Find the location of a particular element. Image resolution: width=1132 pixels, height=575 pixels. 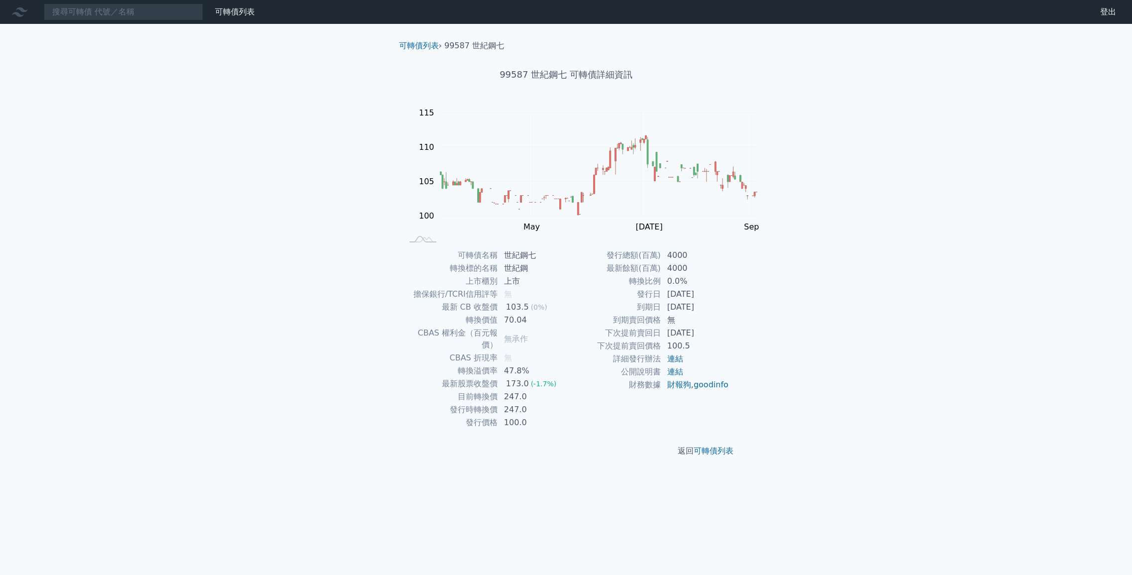

td: 無 is located at coordinates (695, 320).